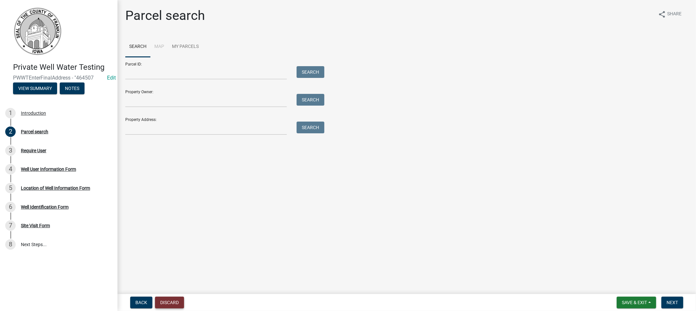 This screenshot has height=311, width=696. I want to click on button: View Summary, so click(35, 88).